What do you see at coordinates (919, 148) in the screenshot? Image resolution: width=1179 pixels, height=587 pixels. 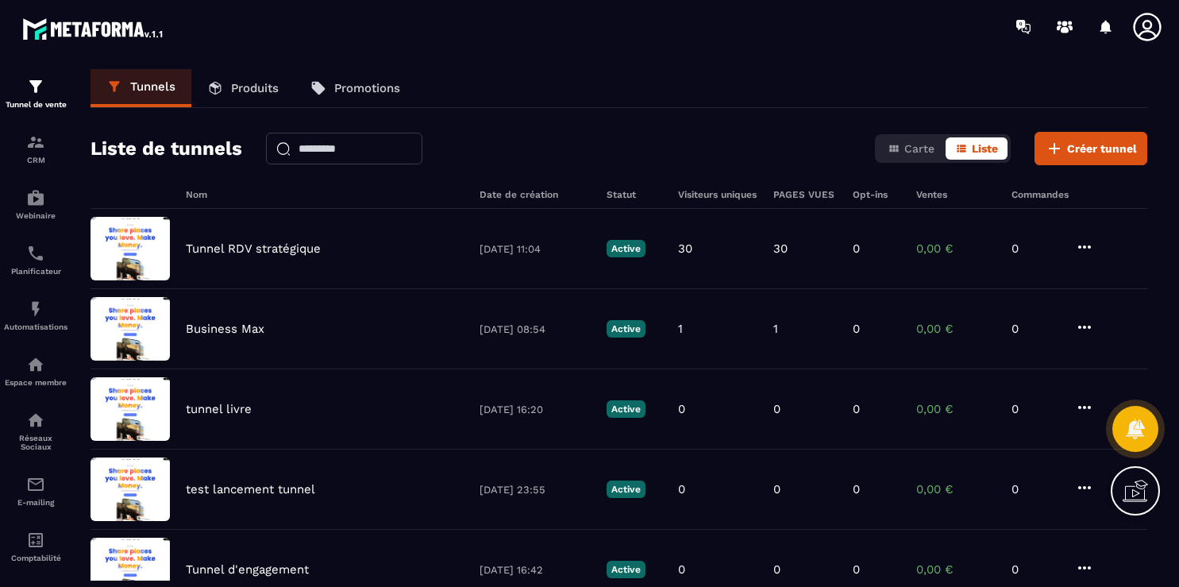 I see `span: Carte` at bounding box center [919, 148].